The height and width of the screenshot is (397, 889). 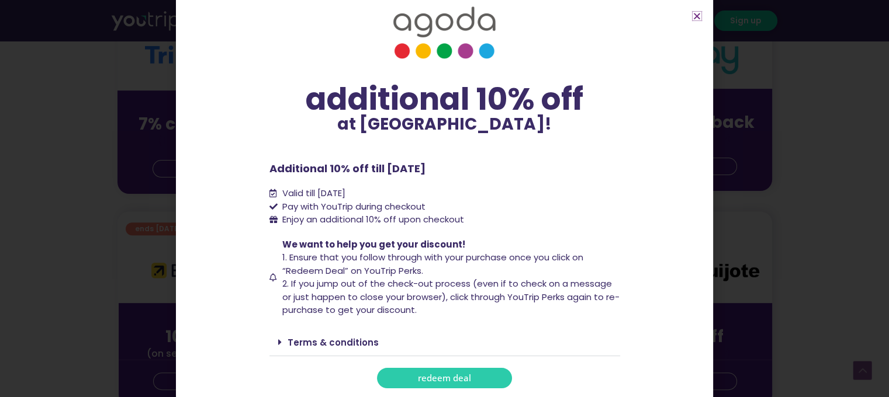 I want to click on span: Enjoy an additional 10% off upon checkout, so click(x=373, y=219).